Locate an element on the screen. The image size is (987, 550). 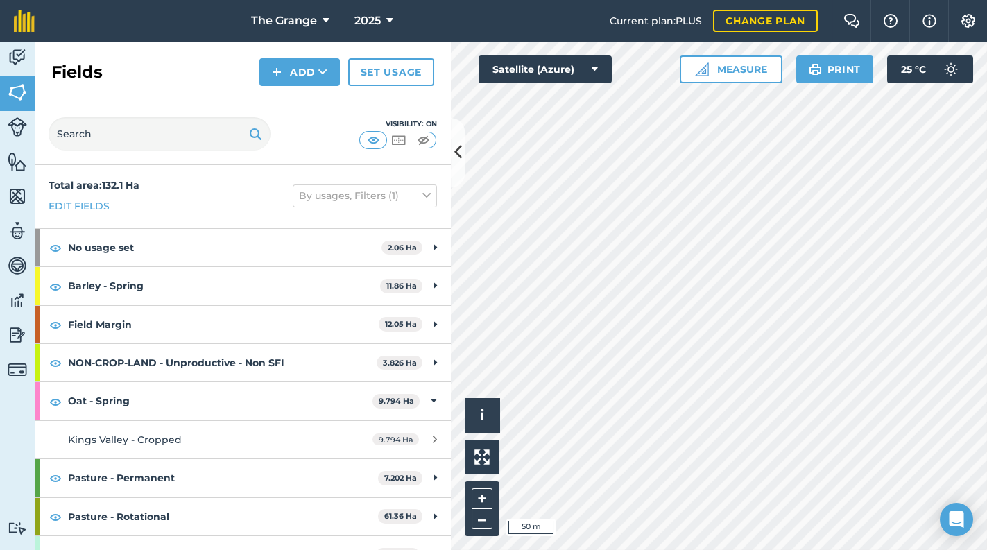
span: Current plan : PLUS is located at coordinates (656, 21).